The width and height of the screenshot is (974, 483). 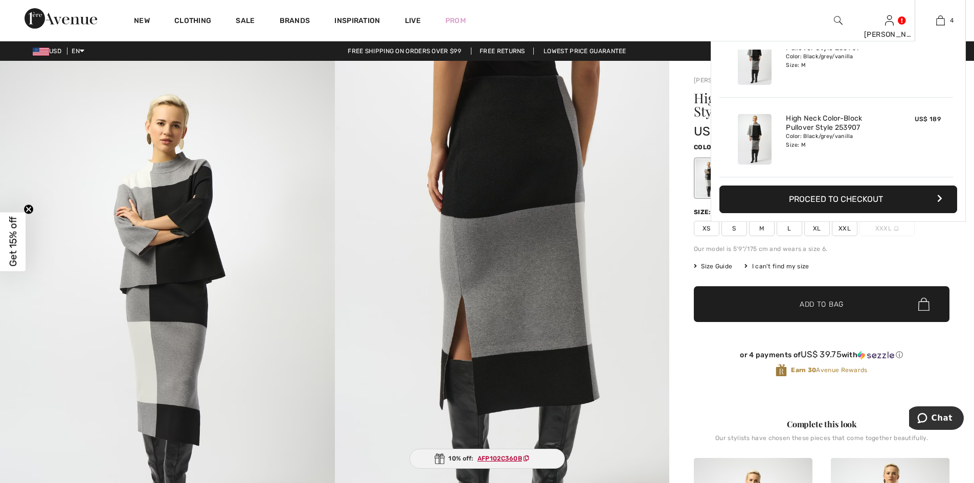 I want to click on button: Close teaser, so click(x=29, y=209).